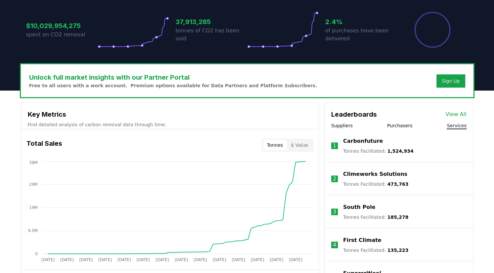 This screenshot has width=494, height=273. Describe the element at coordinates (400, 126) in the screenshot. I see `button: Purchasers` at that location.